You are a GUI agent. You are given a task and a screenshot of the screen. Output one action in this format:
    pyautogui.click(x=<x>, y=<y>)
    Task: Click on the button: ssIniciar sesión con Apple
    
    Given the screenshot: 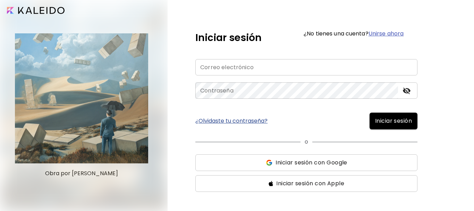 What is the action you would take?
    pyautogui.click(x=307, y=183)
    